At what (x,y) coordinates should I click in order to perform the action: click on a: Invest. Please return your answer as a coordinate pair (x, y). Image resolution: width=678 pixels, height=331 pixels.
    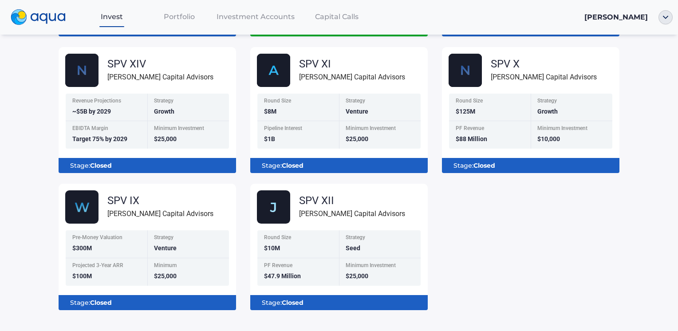
    Looking at the image, I should click on (112, 16).